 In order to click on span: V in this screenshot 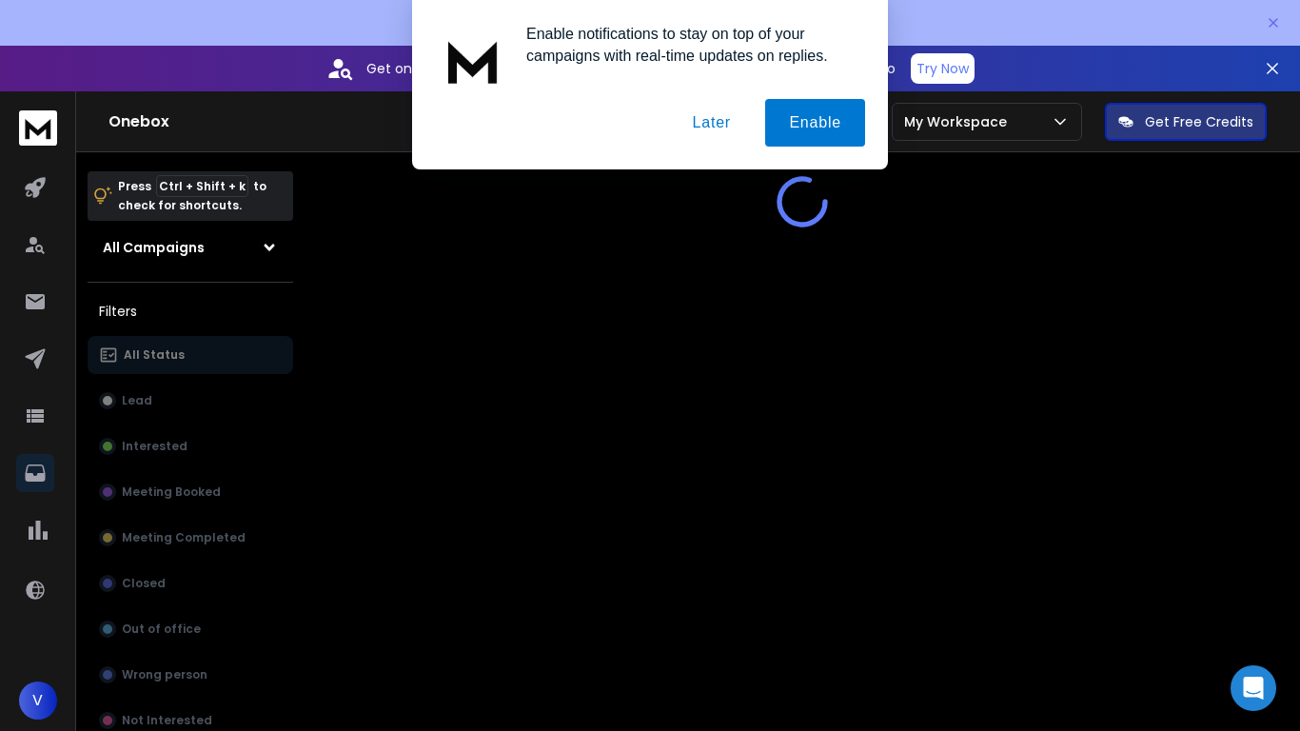, I will do `click(38, 700)`.